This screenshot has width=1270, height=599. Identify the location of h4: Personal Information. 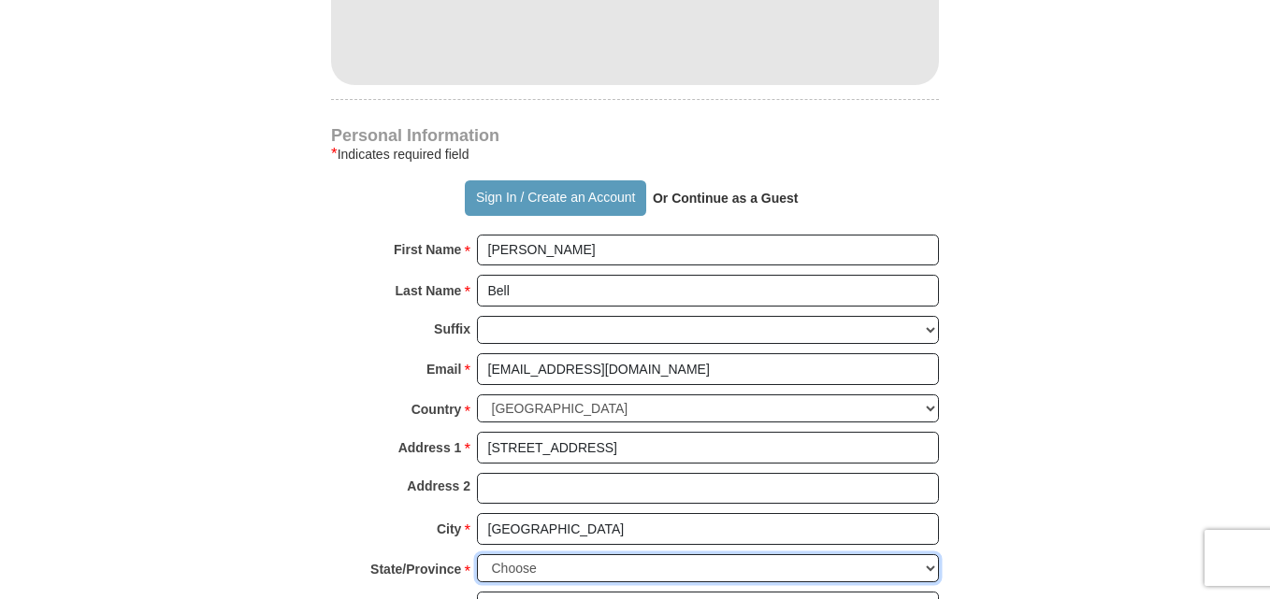
(635, 136).